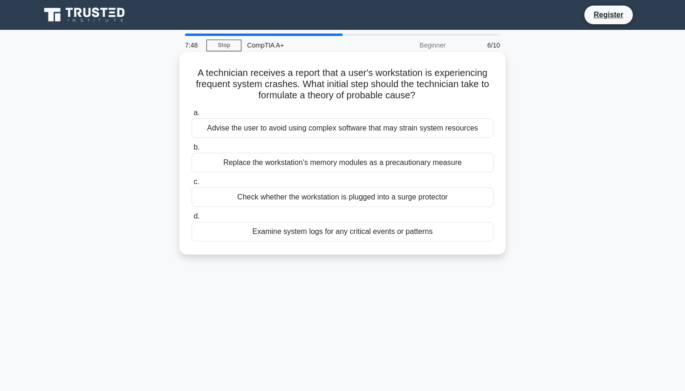 Image resolution: width=685 pixels, height=391 pixels. I want to click on span: c., so click(196, 181).